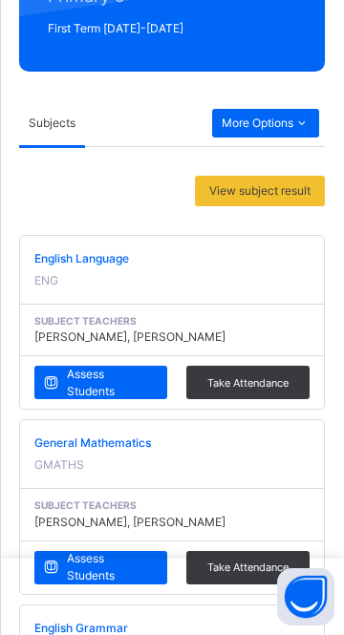 The width and height of the screenshot is (344, 635). Describe the element at coordinates (247, 383) in the screenshot. I see `span: Take Attendance` at that location.